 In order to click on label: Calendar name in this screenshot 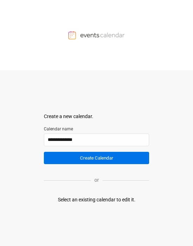, I will do `click(97, 129)`.